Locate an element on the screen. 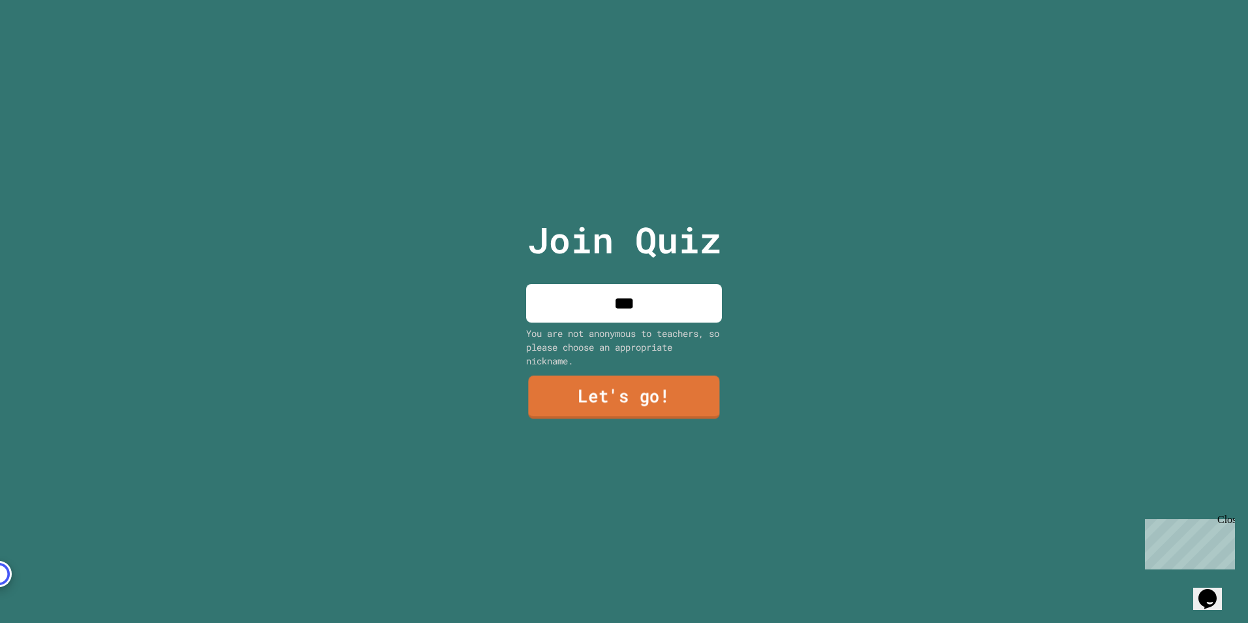  div: Chat with us now!Close is located at coordinates (48, 44).